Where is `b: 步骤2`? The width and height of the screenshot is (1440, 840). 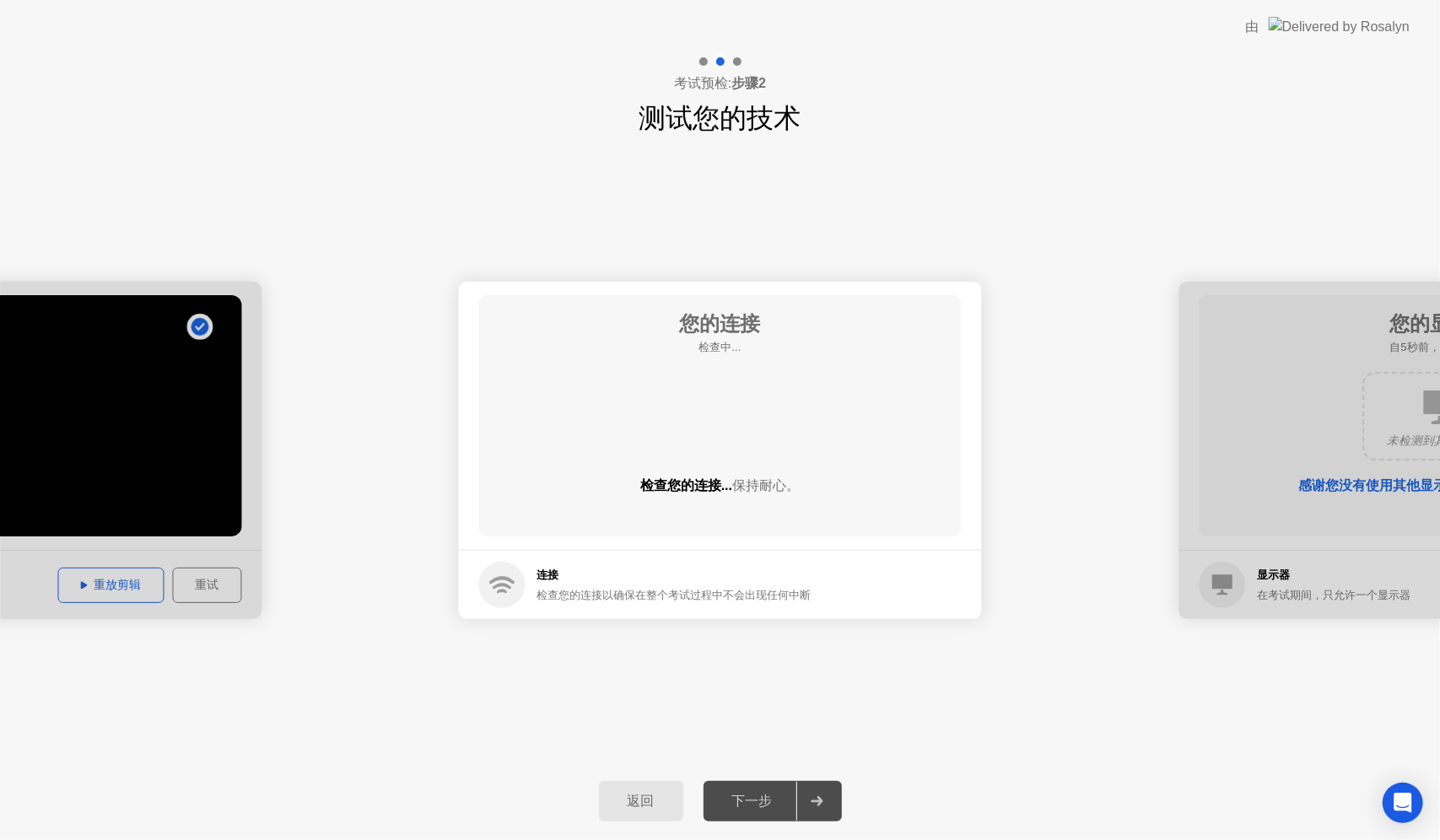
b: 步骤2 is located at coordinates (749, 82).